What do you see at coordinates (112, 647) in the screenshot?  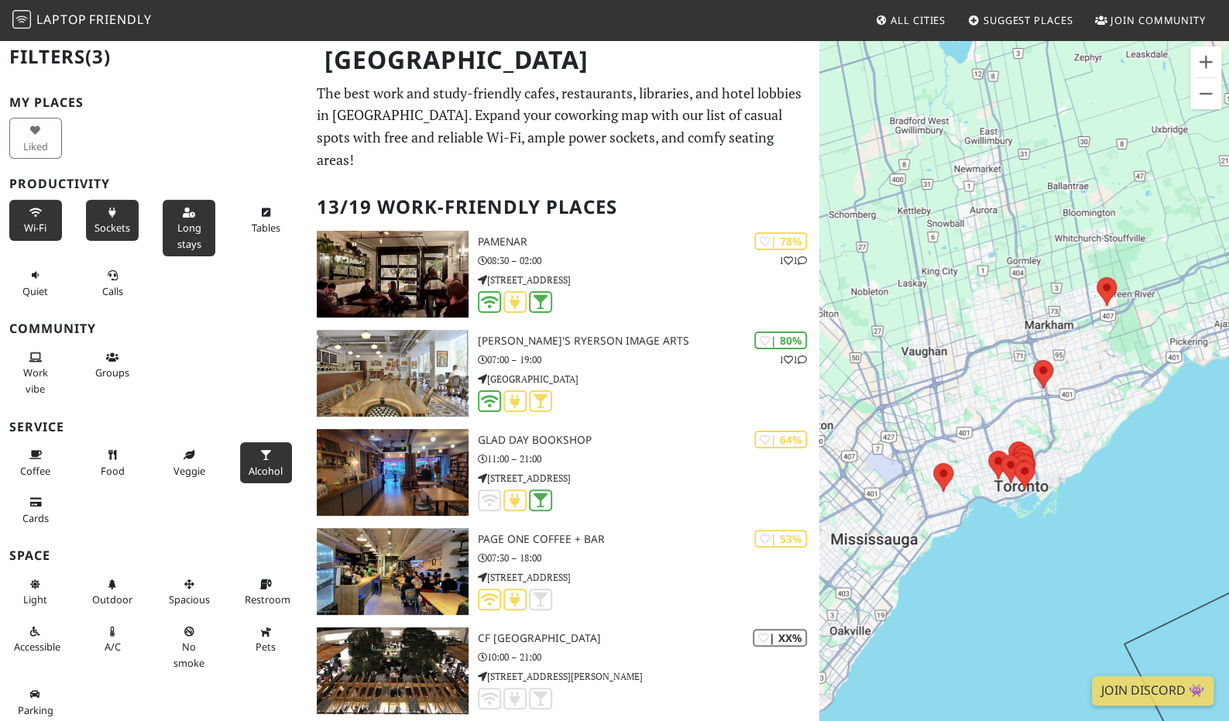 I see `span: Air conditioned` at bounding box center [112, 647].